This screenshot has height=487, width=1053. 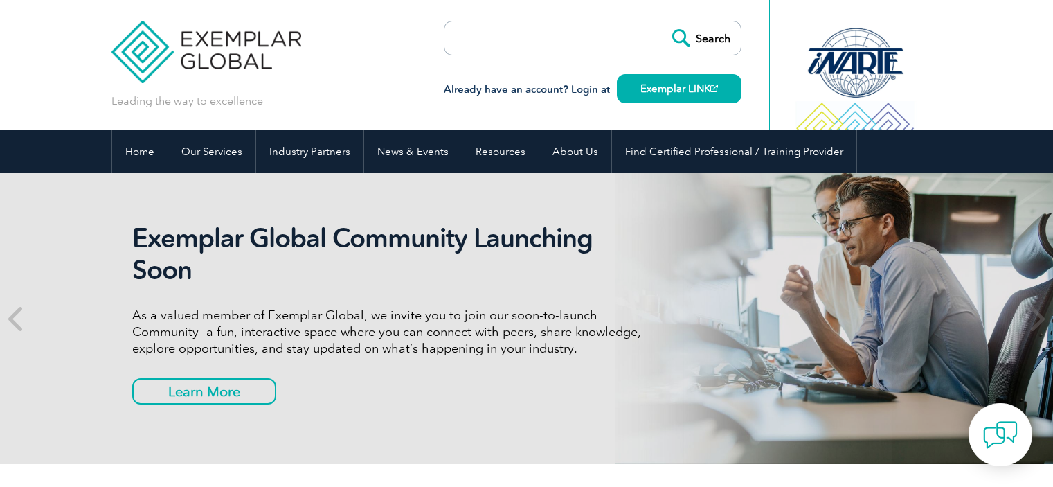 I want to click on h2: Exemplar Global Community Launching Soon, so click(x=392, y=254).